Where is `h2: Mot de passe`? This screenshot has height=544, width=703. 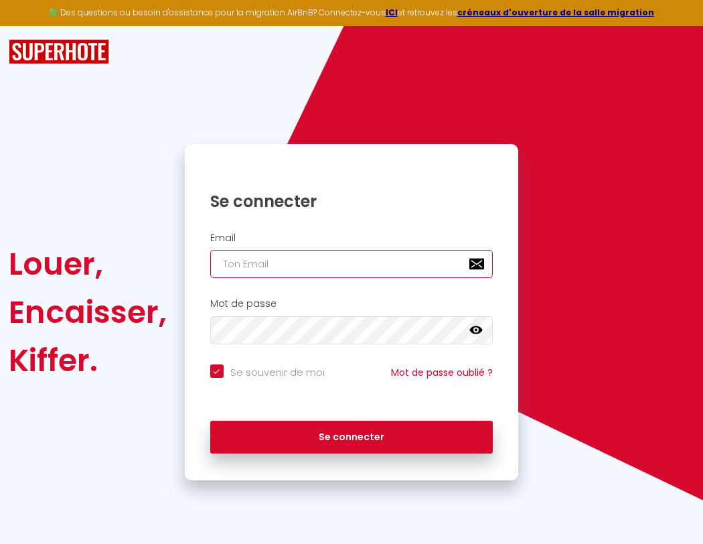
h2: Mot de passe is located at coordinates (351, 303).